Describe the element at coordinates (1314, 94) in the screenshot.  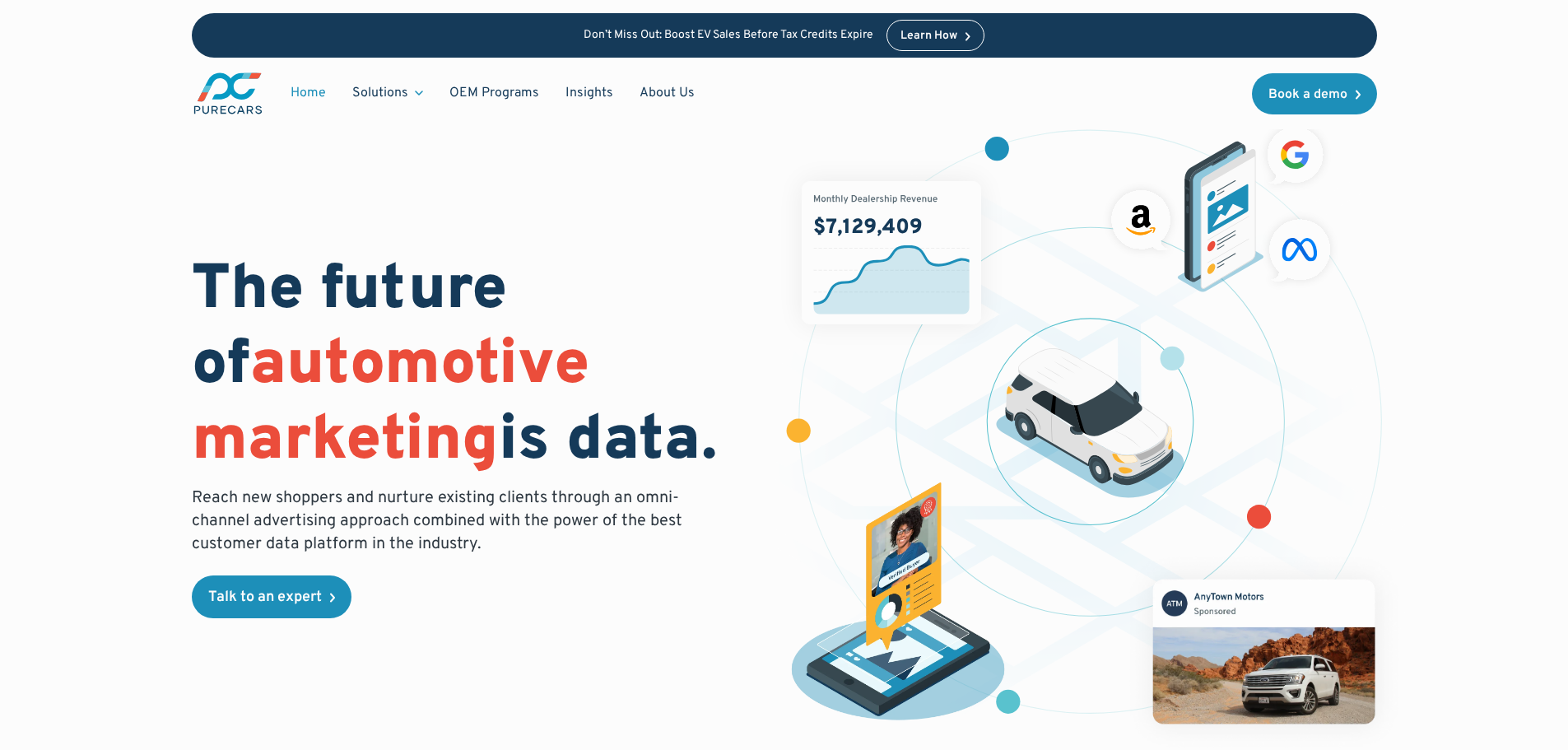
I see `a: Book a demo` at that location.